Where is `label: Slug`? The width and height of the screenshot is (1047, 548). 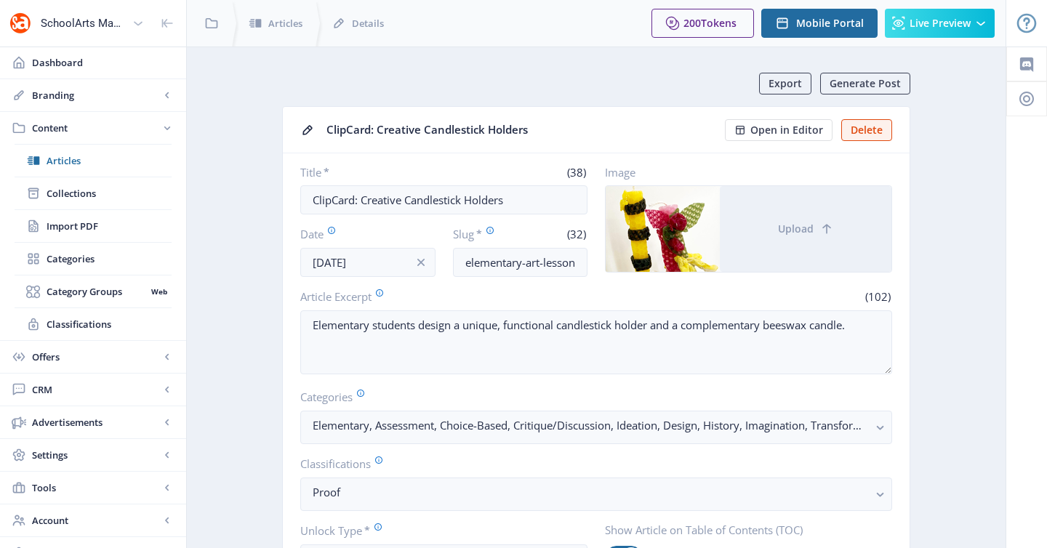 label: Slug is located at coordinates (483, 234).